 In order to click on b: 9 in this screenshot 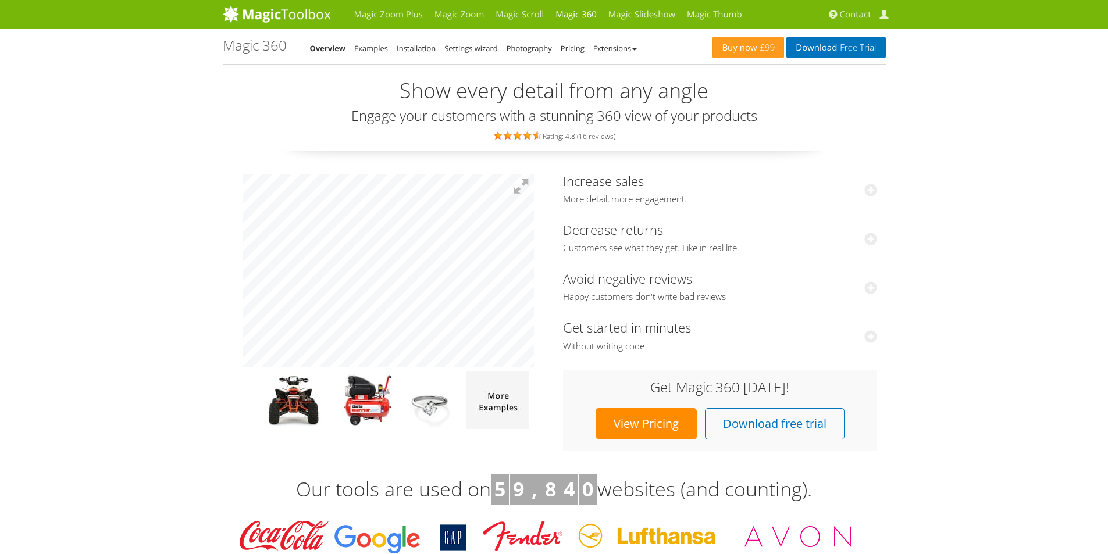, I will do `click(518, 489)`.